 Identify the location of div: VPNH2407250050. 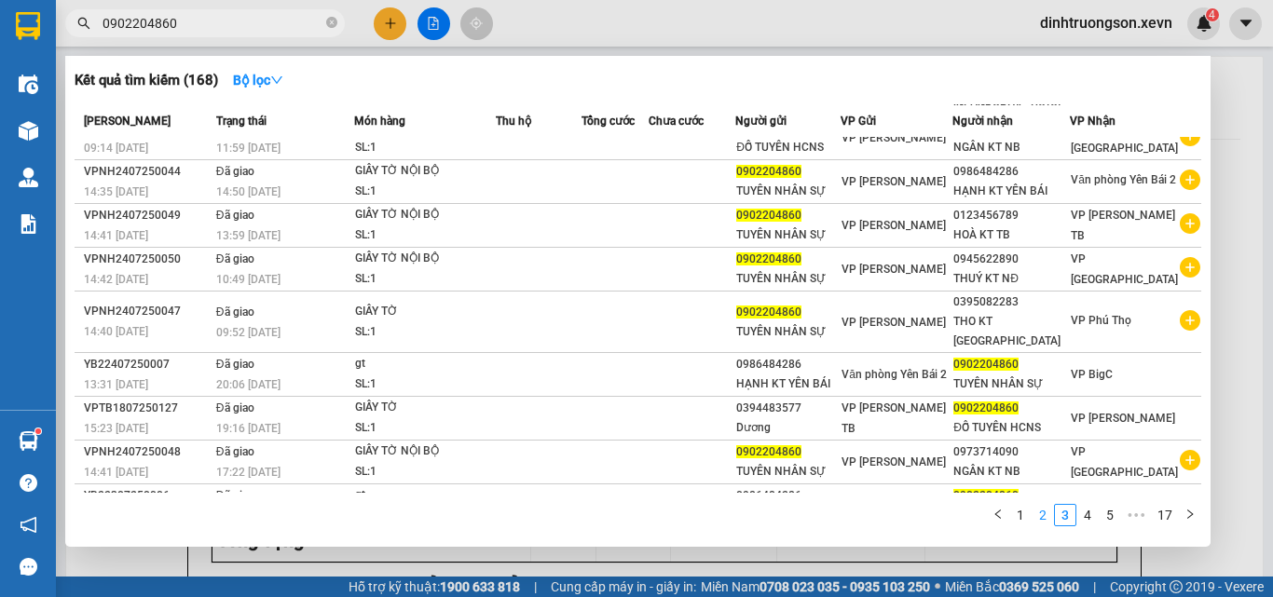
(147, 259).